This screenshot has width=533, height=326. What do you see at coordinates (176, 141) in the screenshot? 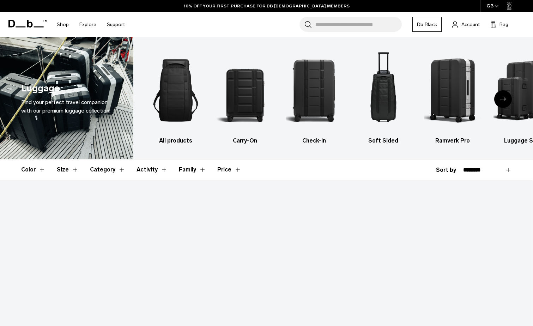
I see `h3: All products` at bounding box center [176, 141].